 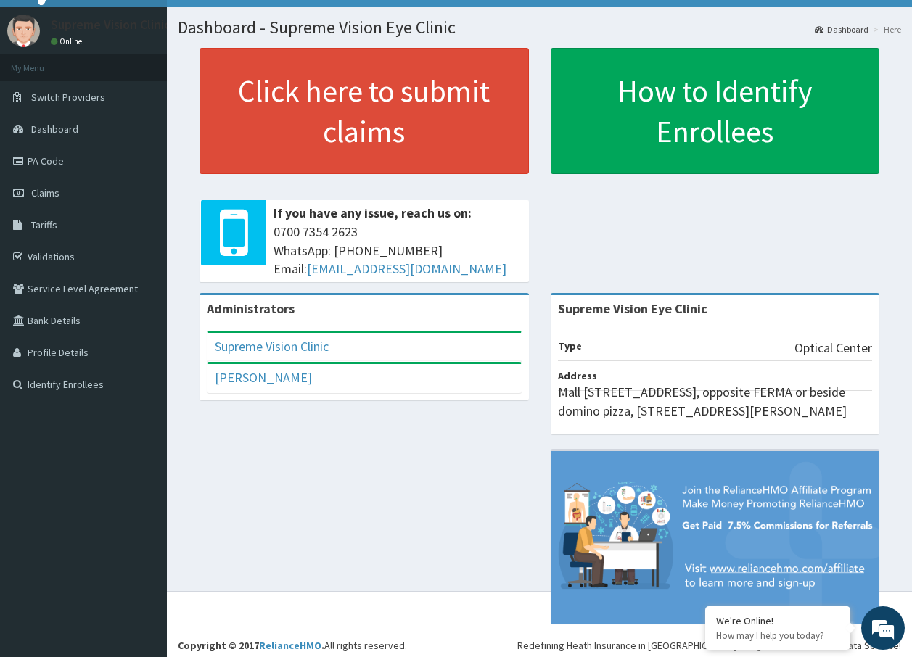 What do you see at coordinates (271, 346) in the screenshot?
I see `a: Supreme Vision Clinic` at bounding box center [271, 346].